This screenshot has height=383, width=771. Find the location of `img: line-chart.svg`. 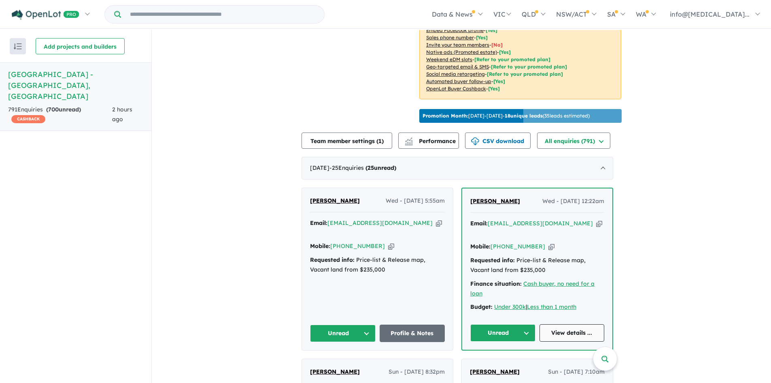

img: line-chart.svg is located at coordinates (409, 139).